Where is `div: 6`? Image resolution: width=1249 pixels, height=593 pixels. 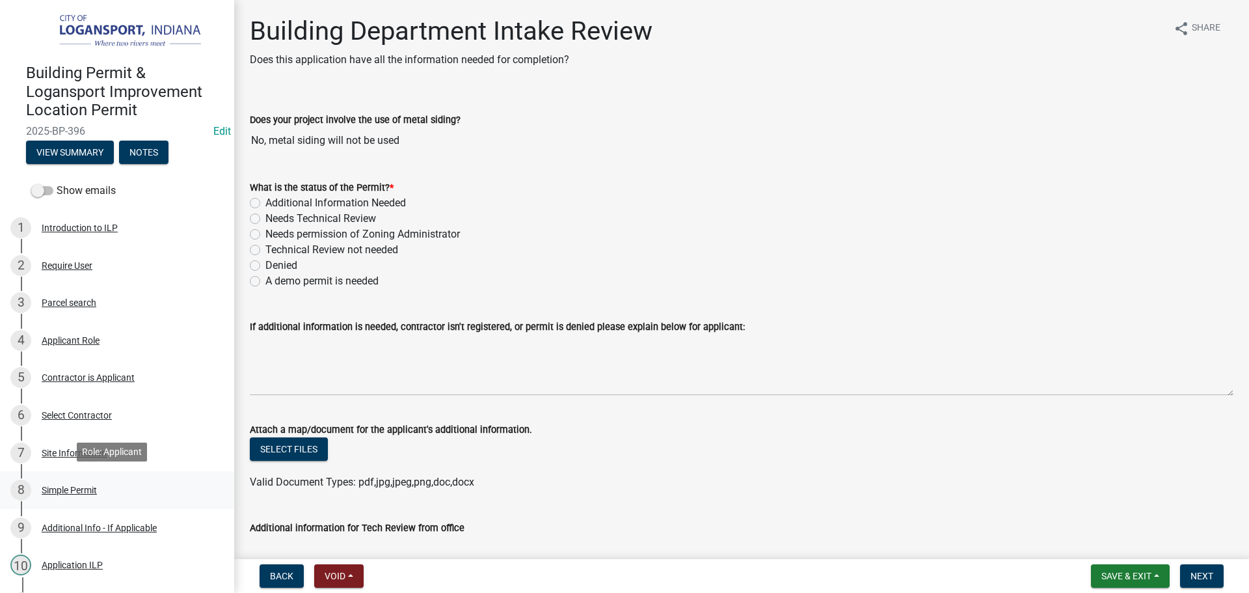 div: 6 is located at coordinates (21, 415).